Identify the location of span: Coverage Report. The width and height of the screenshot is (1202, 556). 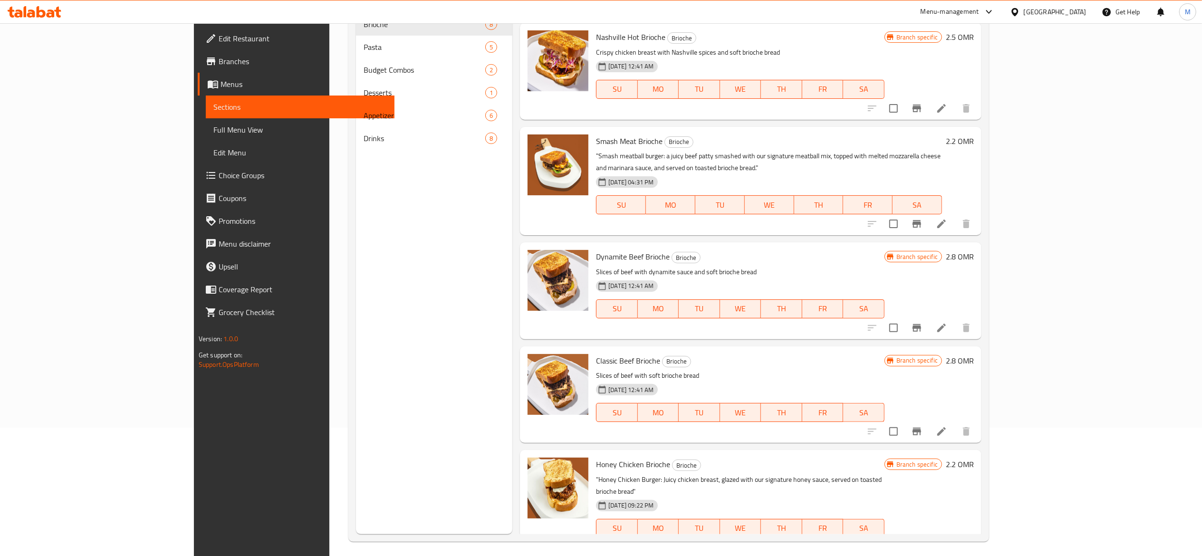
(303, 290).